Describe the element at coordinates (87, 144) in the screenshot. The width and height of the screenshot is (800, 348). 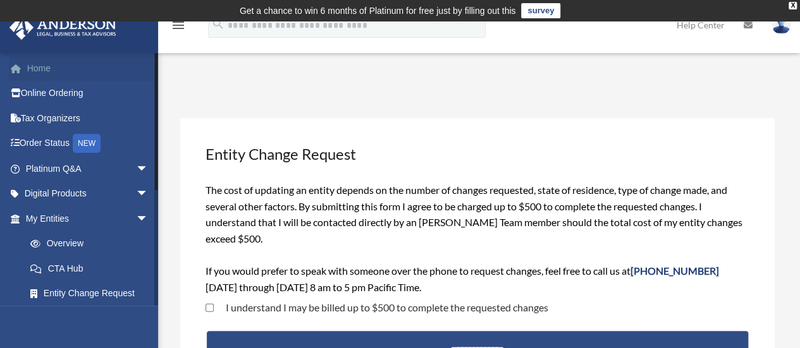
I see `div: NEW` at that location.